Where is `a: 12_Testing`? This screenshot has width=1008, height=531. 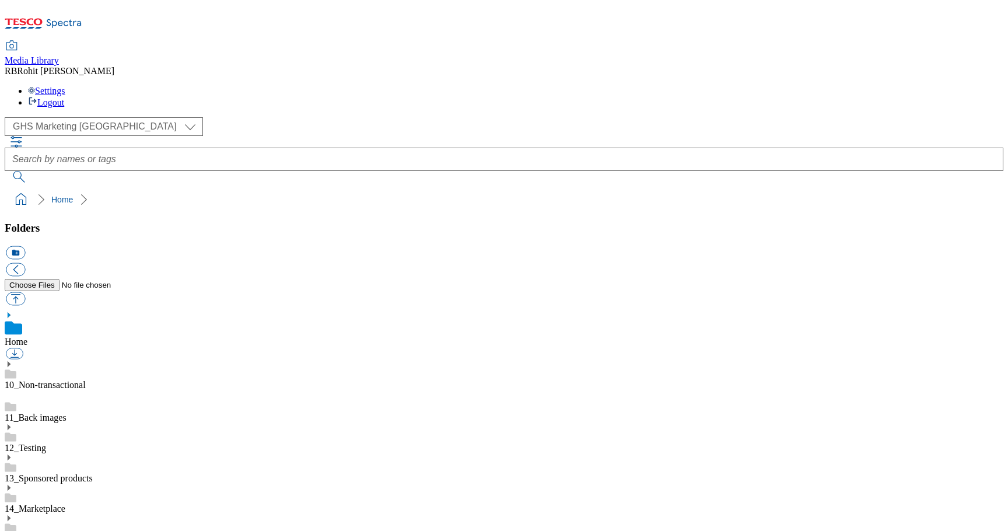
a: 12_Testing is located at coordinates (25, 447).